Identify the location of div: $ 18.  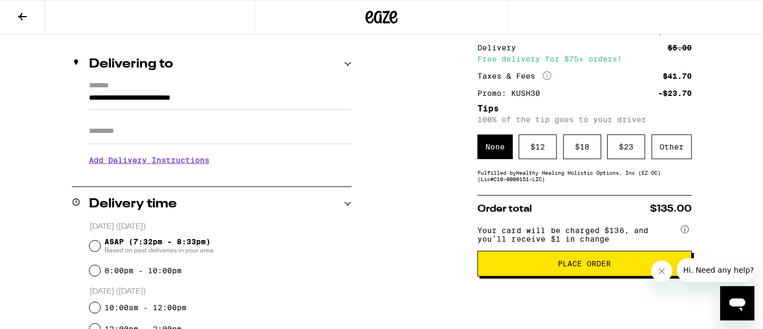
(582, 147).